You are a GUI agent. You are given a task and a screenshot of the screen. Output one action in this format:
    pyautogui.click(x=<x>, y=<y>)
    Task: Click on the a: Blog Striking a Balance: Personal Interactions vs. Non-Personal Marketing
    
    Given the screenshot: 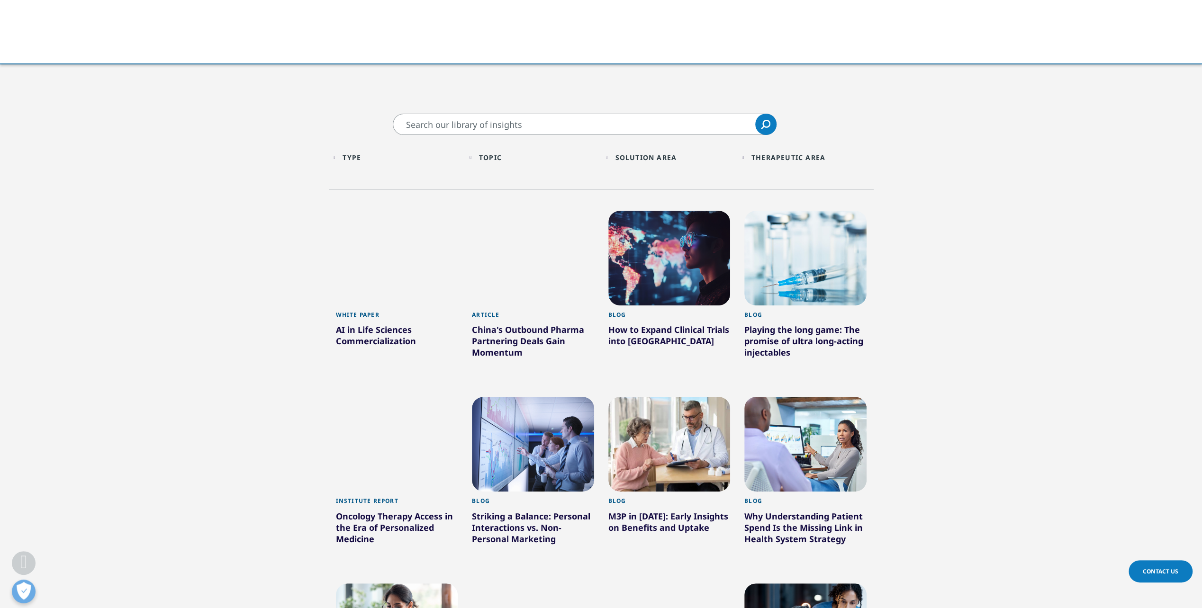 What is the action you would take?
    pyautogui.click(x=533, y=530)
    